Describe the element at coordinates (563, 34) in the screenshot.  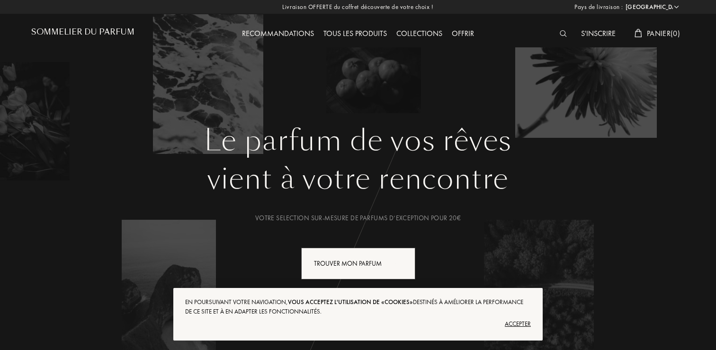
I see `img: search_icn_white.svg` at that location.